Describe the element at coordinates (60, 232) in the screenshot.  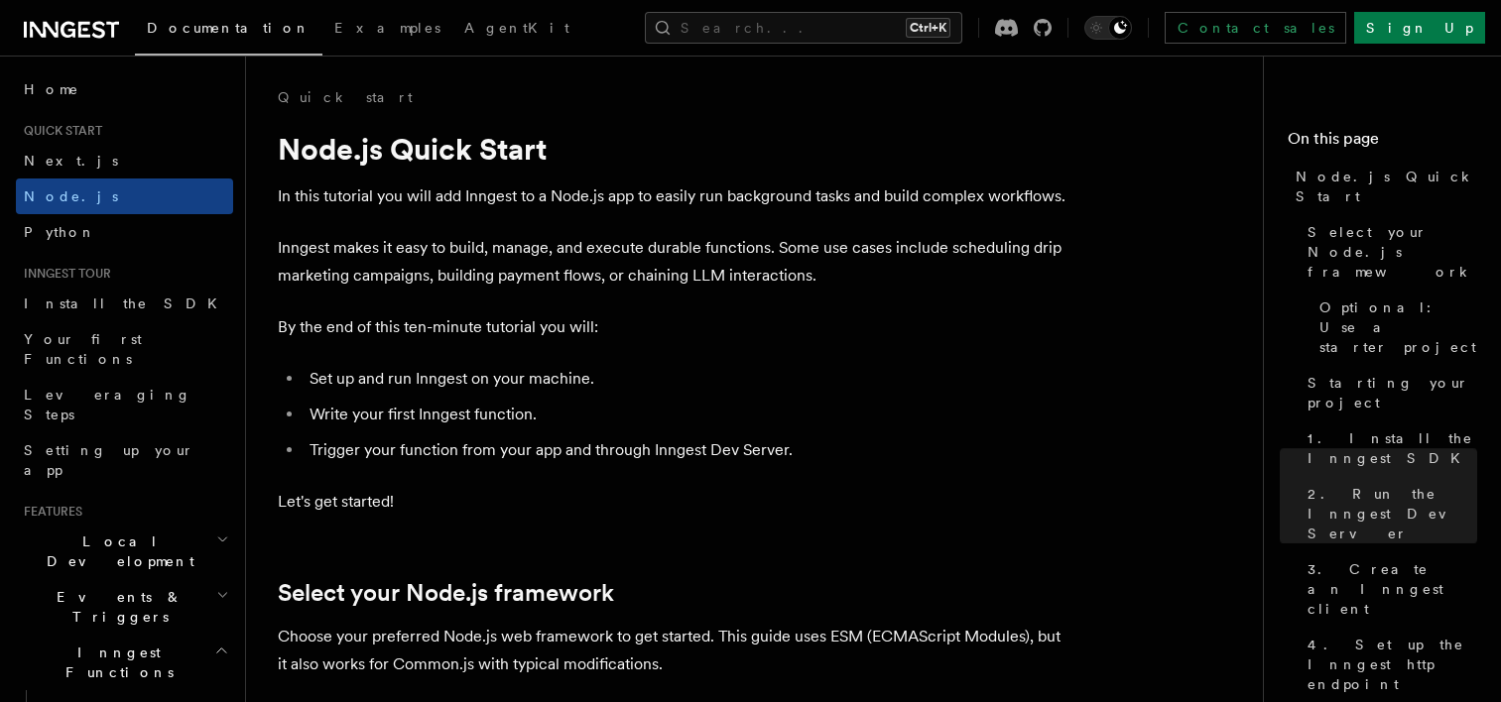
I see `span: Python` at that location.